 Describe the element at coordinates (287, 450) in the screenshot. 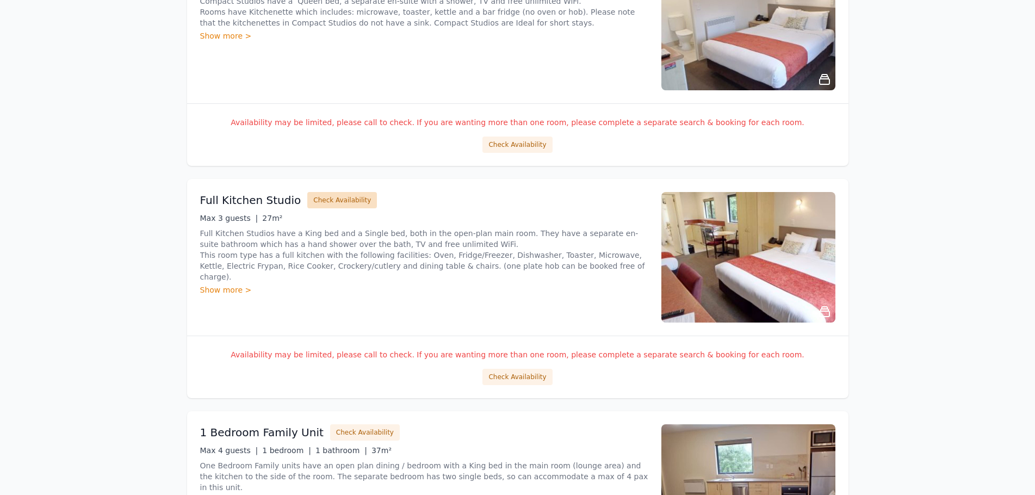

I see `span: 1 bedroom |` at that location.